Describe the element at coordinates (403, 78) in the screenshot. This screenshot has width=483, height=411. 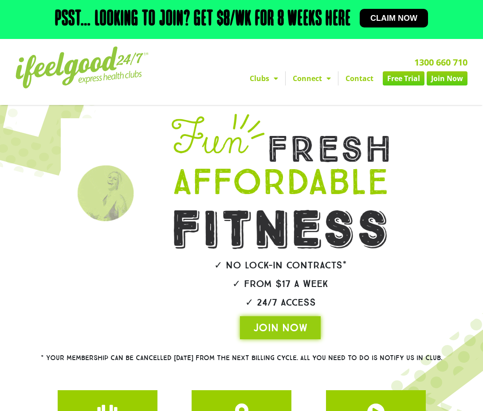
I see `a: Free Trial` at that location.